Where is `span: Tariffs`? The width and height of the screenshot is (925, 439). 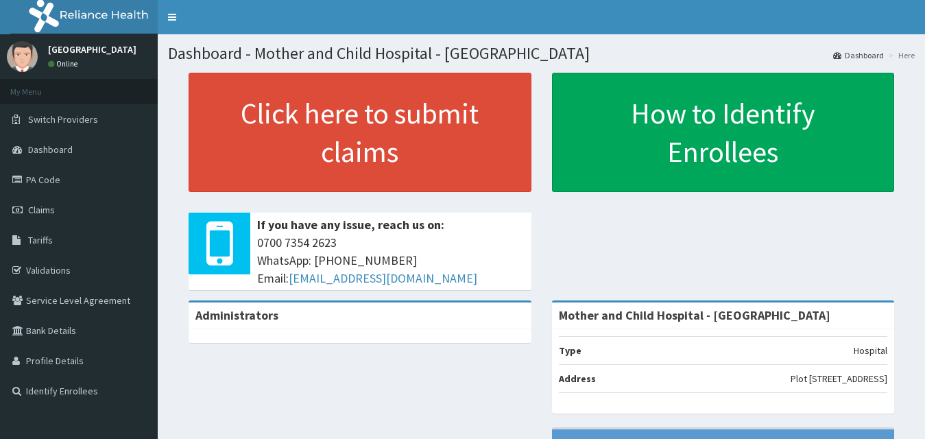
span: Tariffs is located at coordinates (40, 240).